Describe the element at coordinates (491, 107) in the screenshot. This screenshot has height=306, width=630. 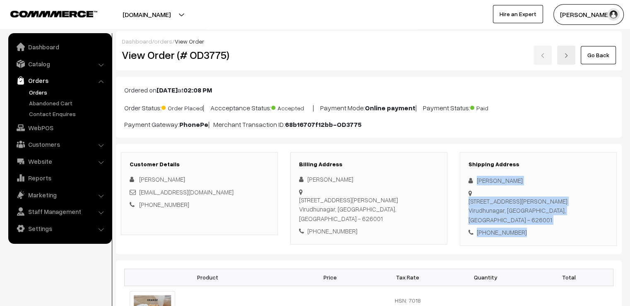
I see `span: Paid` at that location.